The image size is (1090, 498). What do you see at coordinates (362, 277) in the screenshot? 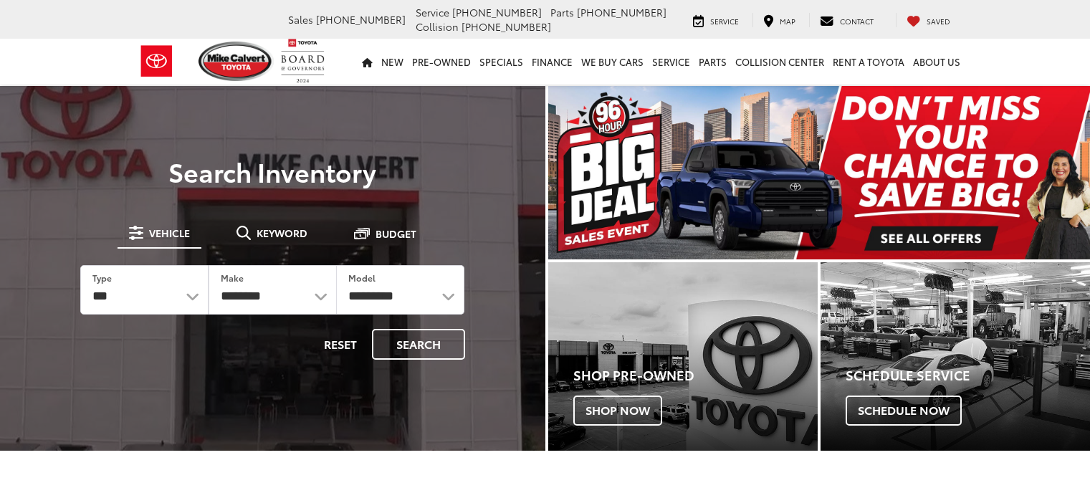
I see `label: Model` at bounding box center [362, 277].